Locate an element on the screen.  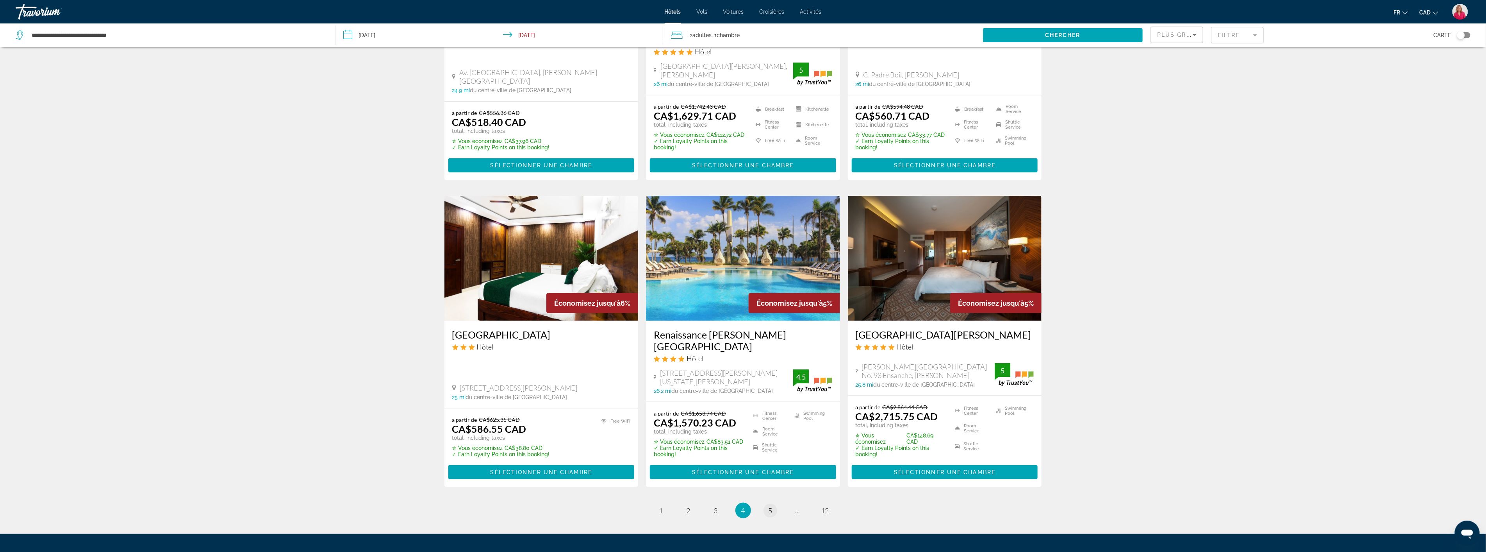
a: Vols is located at coordinates (702, 12).